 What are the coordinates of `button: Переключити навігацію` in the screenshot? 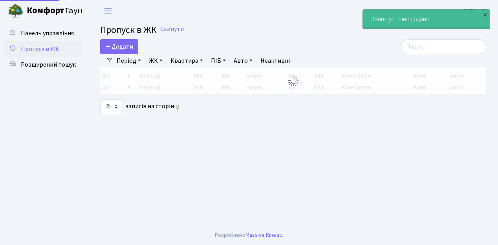 It's located at (108, 11).